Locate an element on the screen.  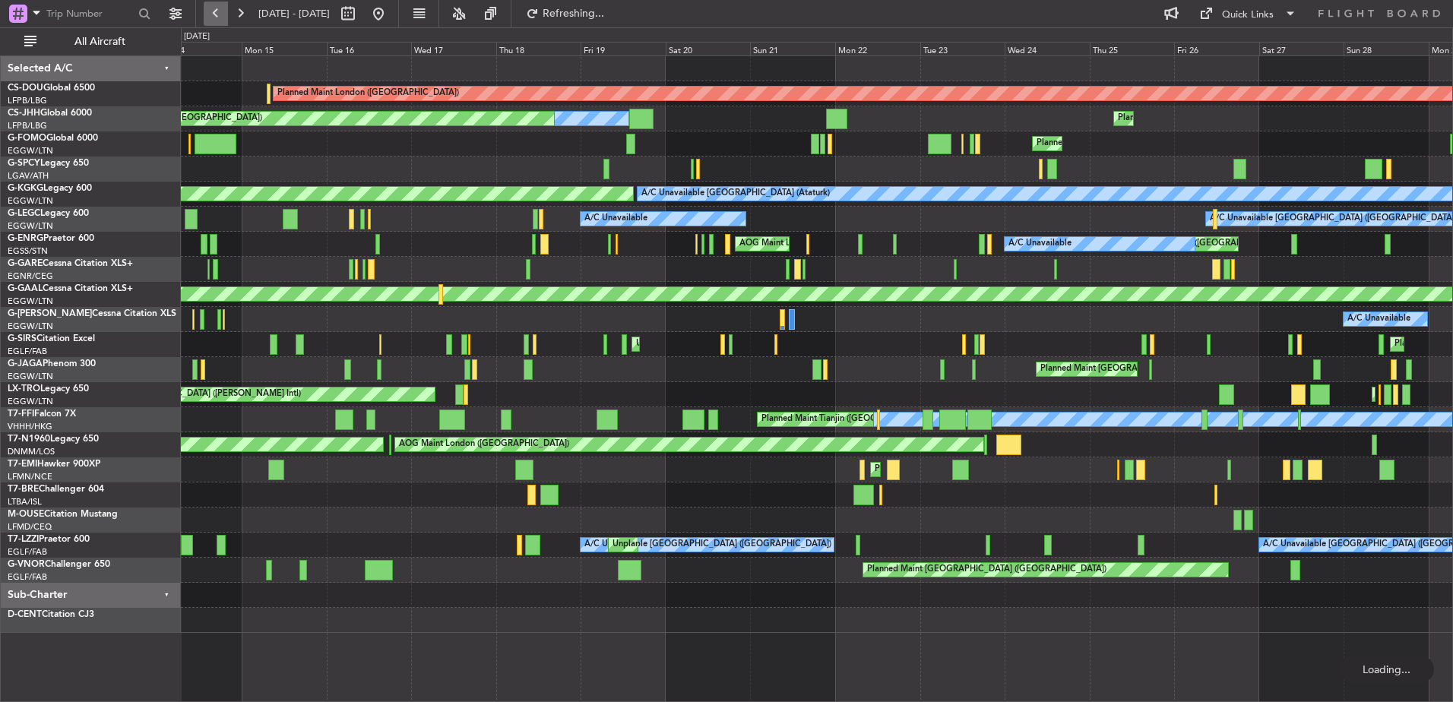
a: G-FOMOGlobal 6000 is located at coordinates (52, 138).